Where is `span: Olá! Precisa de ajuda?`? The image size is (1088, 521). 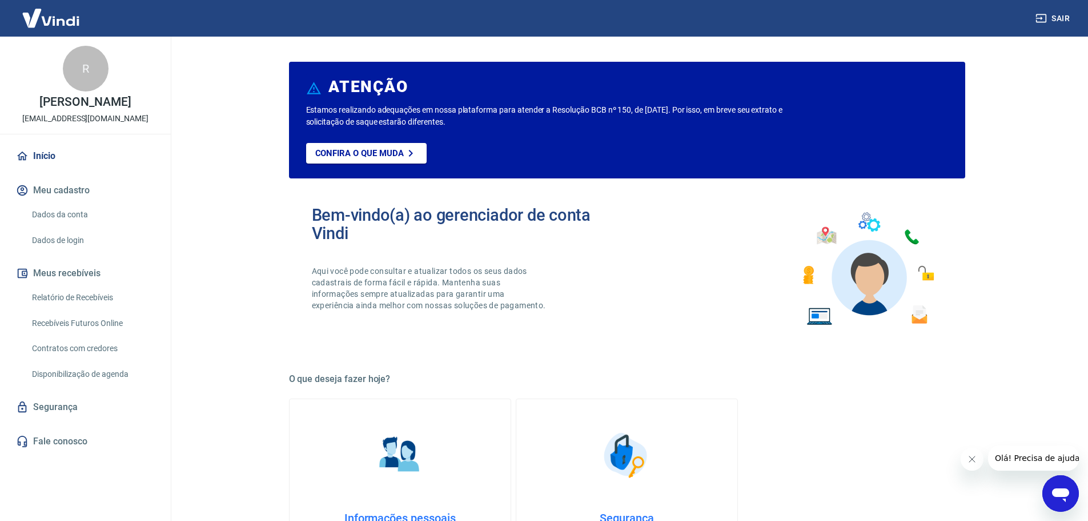 span: Olá! Precisa de ajuda? is located at coordinates (51, 13).